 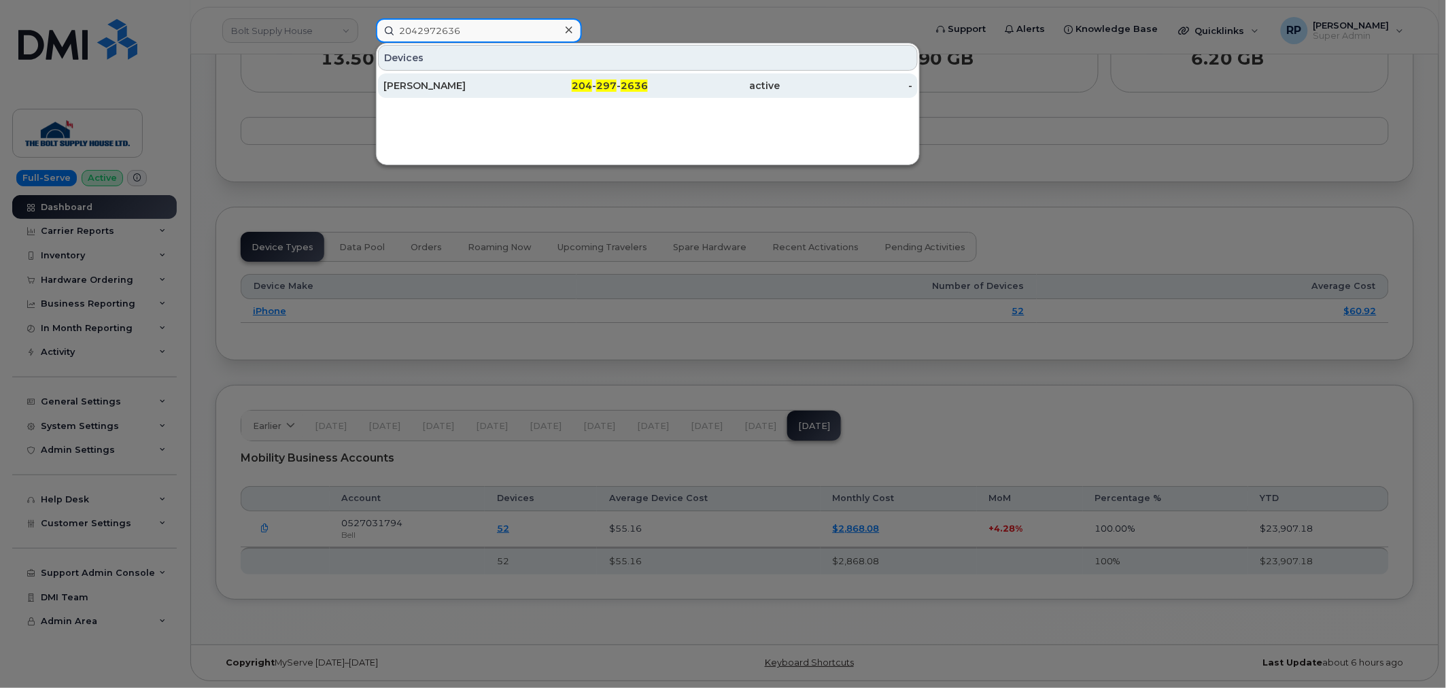 I want to click on div: Devices, so click(x=648, y=58).